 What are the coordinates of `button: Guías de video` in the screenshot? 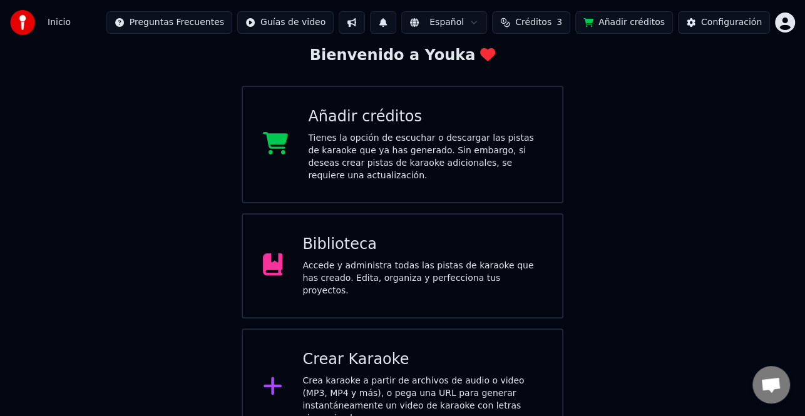 It's located at (286, 23).